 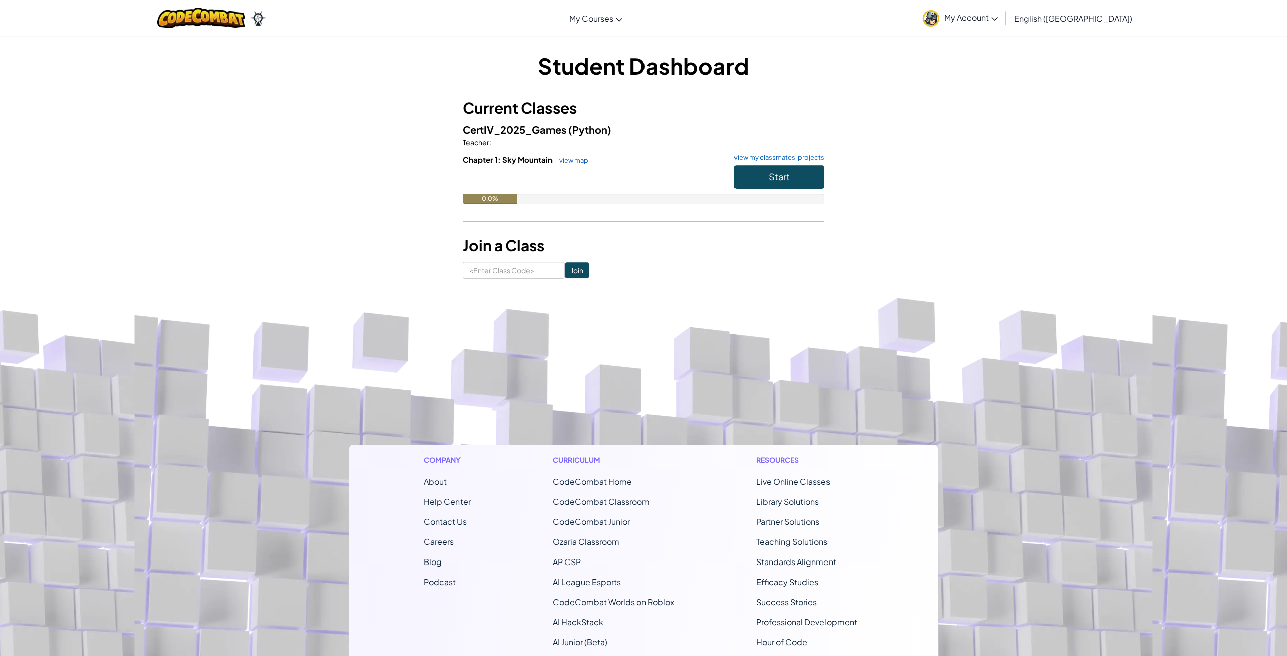 I want to click on a: Partner Solutions, so click(x=788, y=521).